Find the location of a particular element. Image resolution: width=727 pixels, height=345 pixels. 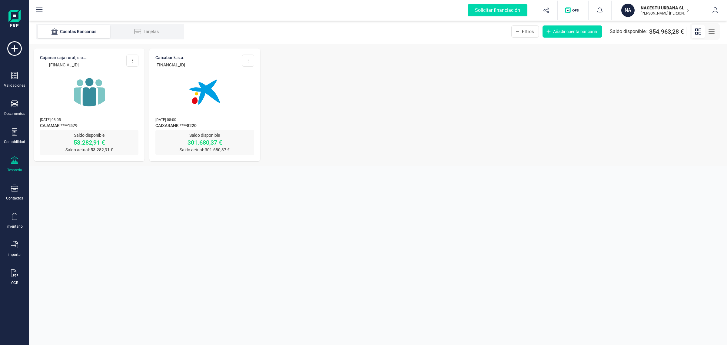

button: Logo de OPS is located at coordinates (573, 10).